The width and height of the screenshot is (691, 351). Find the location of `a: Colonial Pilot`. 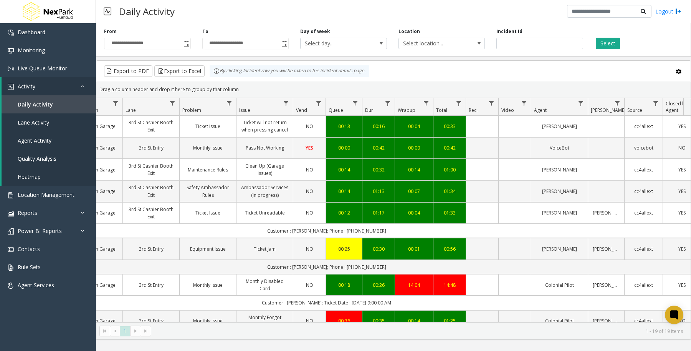

a: Colonial Pilot is located at coordinates (560, 320).